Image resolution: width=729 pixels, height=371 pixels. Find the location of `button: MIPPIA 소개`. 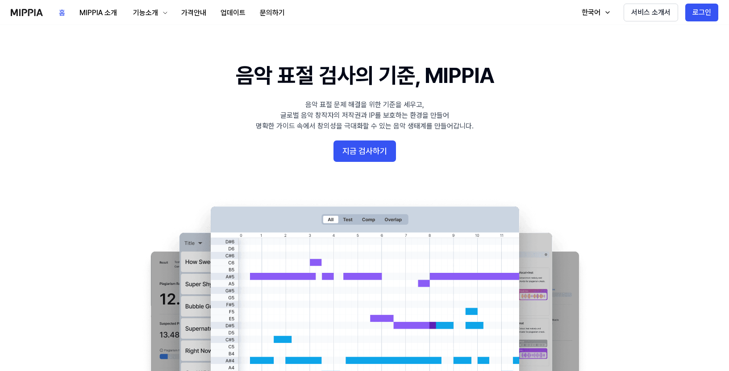

button: MIPPIA 소개 is located at coordinates (98, 13).